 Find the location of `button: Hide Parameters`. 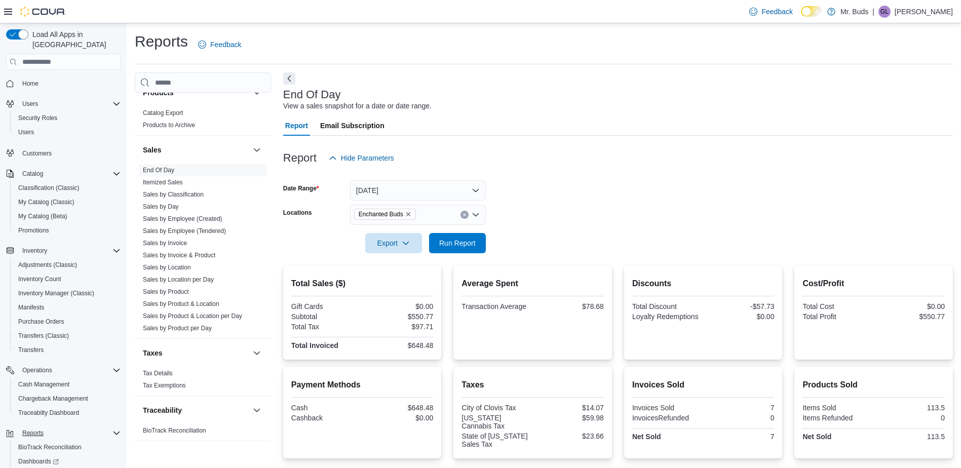

button: Hide Parameters is located at coordinates (361, 158).